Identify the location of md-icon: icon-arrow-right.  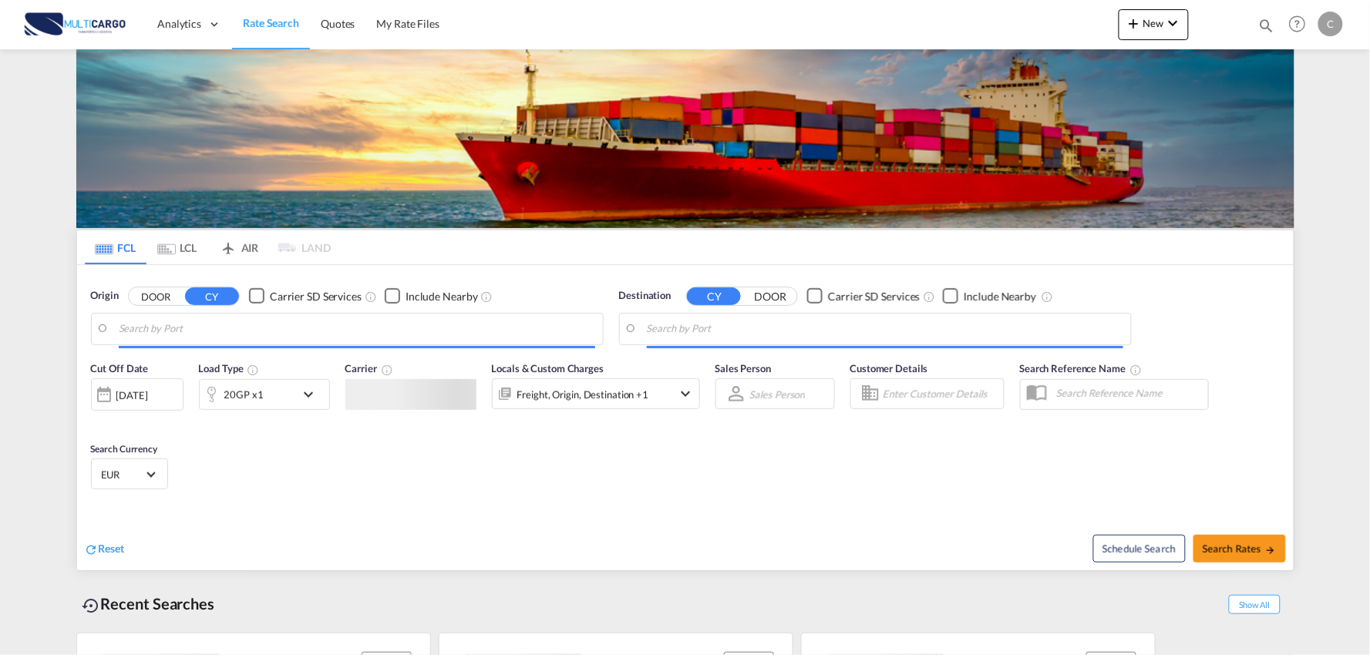
(1271, 551).